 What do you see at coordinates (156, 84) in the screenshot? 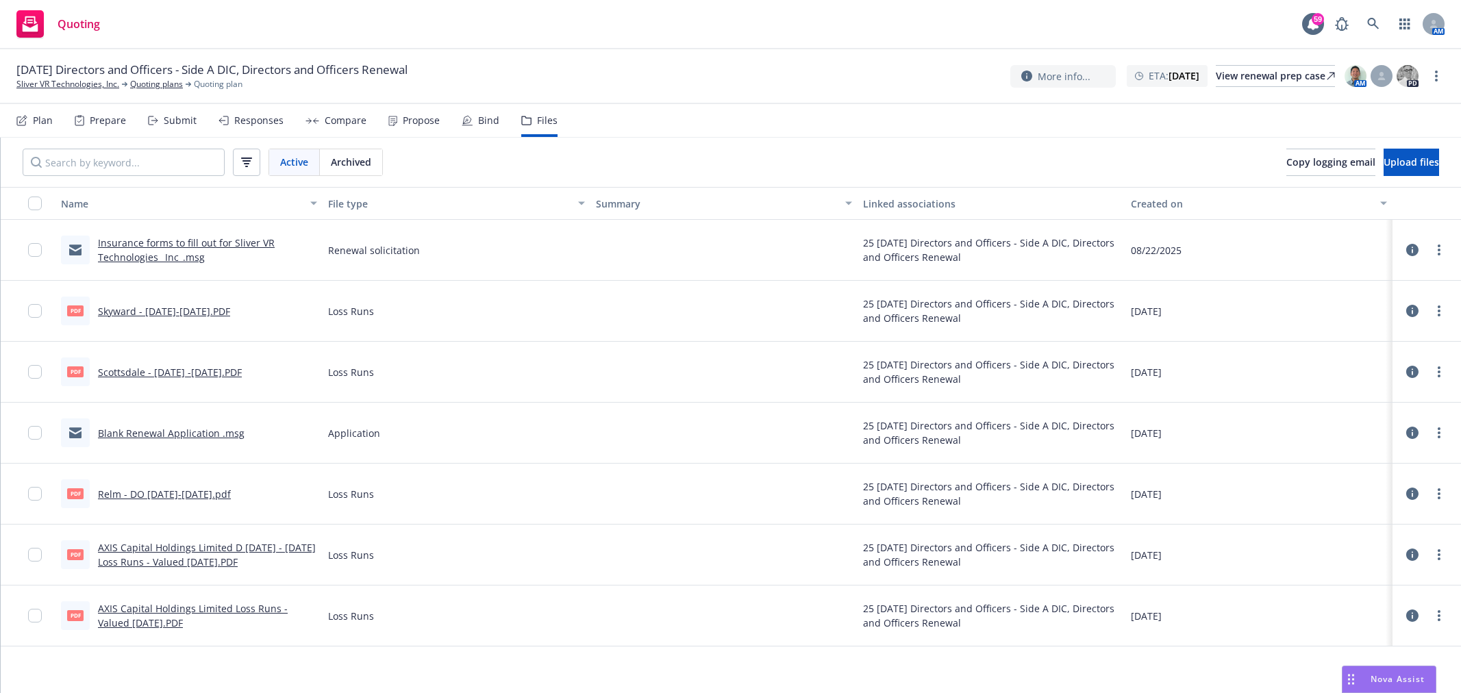
I see `a: Quoting plans` at bounding box center [156, 84].